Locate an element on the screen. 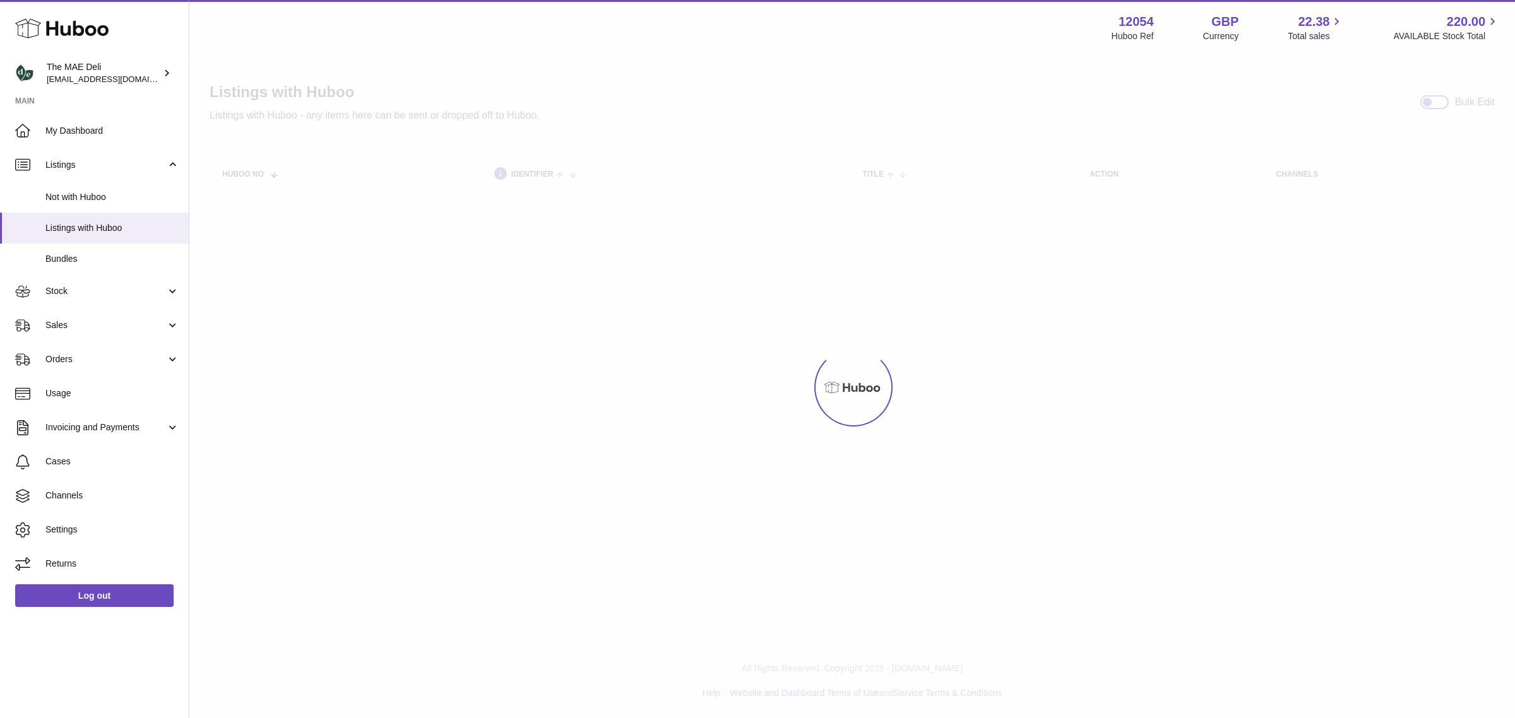 This screenshot has height=718, width=1515. span: Bundles is located at coordinates (112, 259).